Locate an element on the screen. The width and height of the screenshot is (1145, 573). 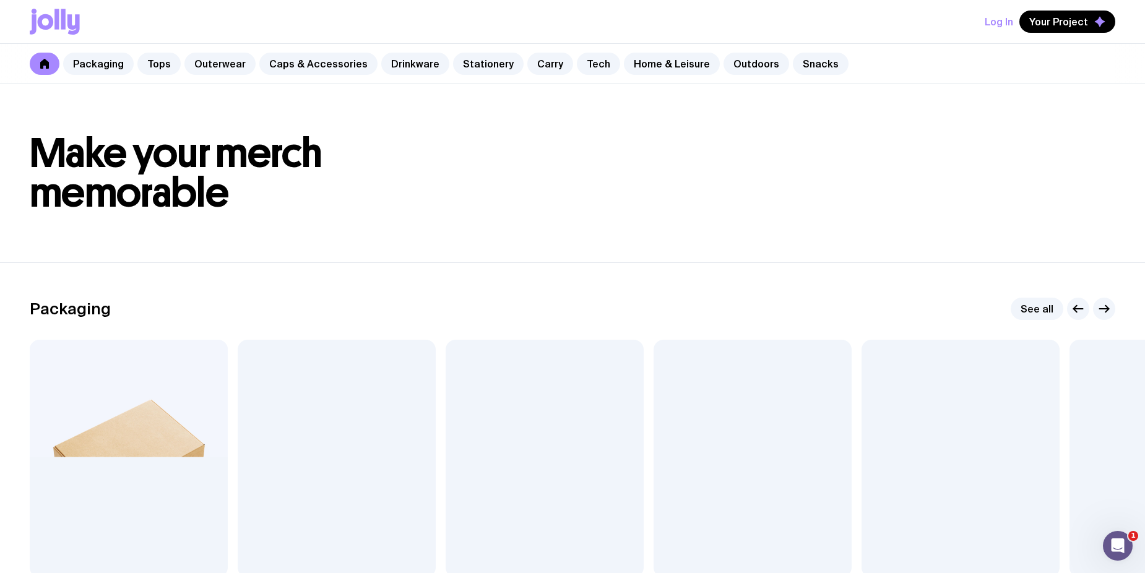
span: Make your merch memorable is located at coordinates (176, 173).